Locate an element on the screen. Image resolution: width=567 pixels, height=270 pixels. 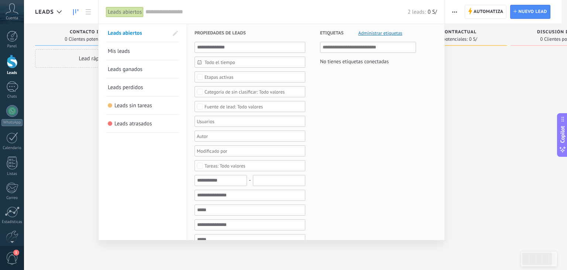
span: Leads ganados is located at coordinates (125, 69).